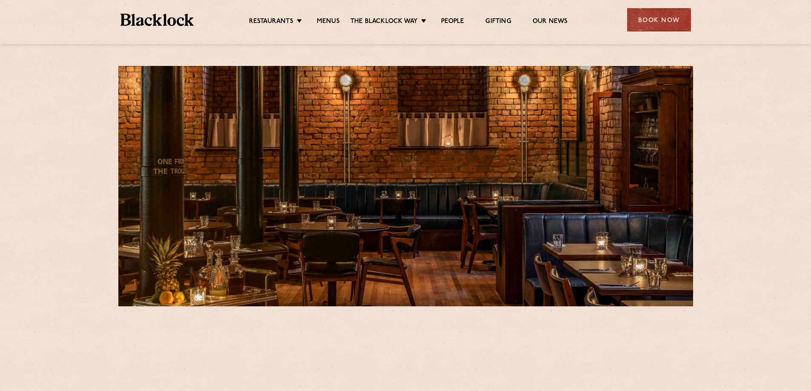 This screenshot has width=811, height=391. I want to click on a: Restaurants, so click(271, 22).